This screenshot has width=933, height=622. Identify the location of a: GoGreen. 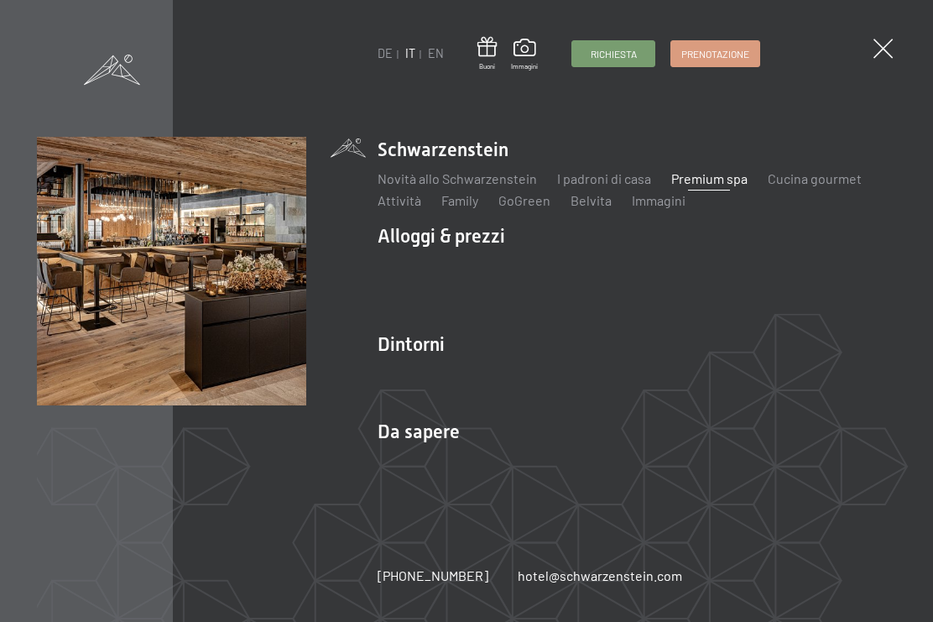
(524, 200).